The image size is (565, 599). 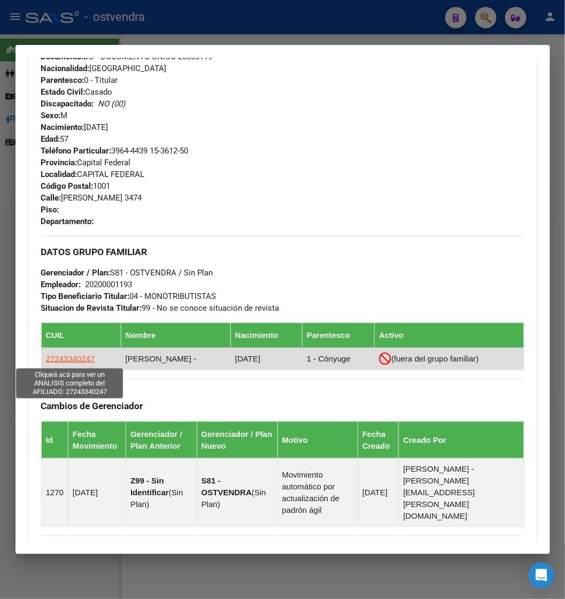 I want to click on th: Id, so click(x=55, y=439).